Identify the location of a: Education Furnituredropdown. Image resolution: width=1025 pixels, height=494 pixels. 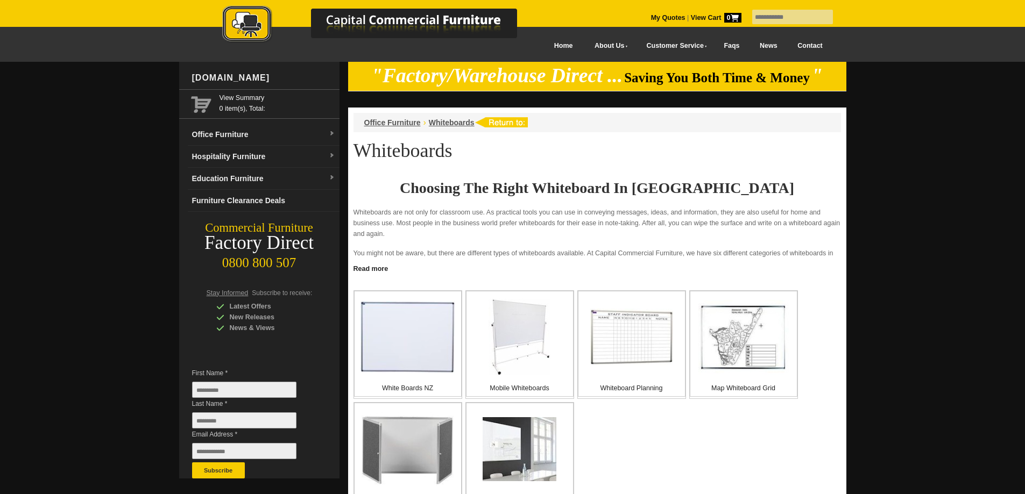
(264, 179).